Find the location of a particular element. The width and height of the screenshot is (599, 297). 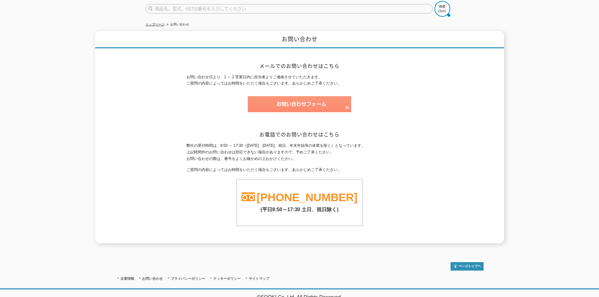

a: お問い合わせ is located at coordinates (152, 278).